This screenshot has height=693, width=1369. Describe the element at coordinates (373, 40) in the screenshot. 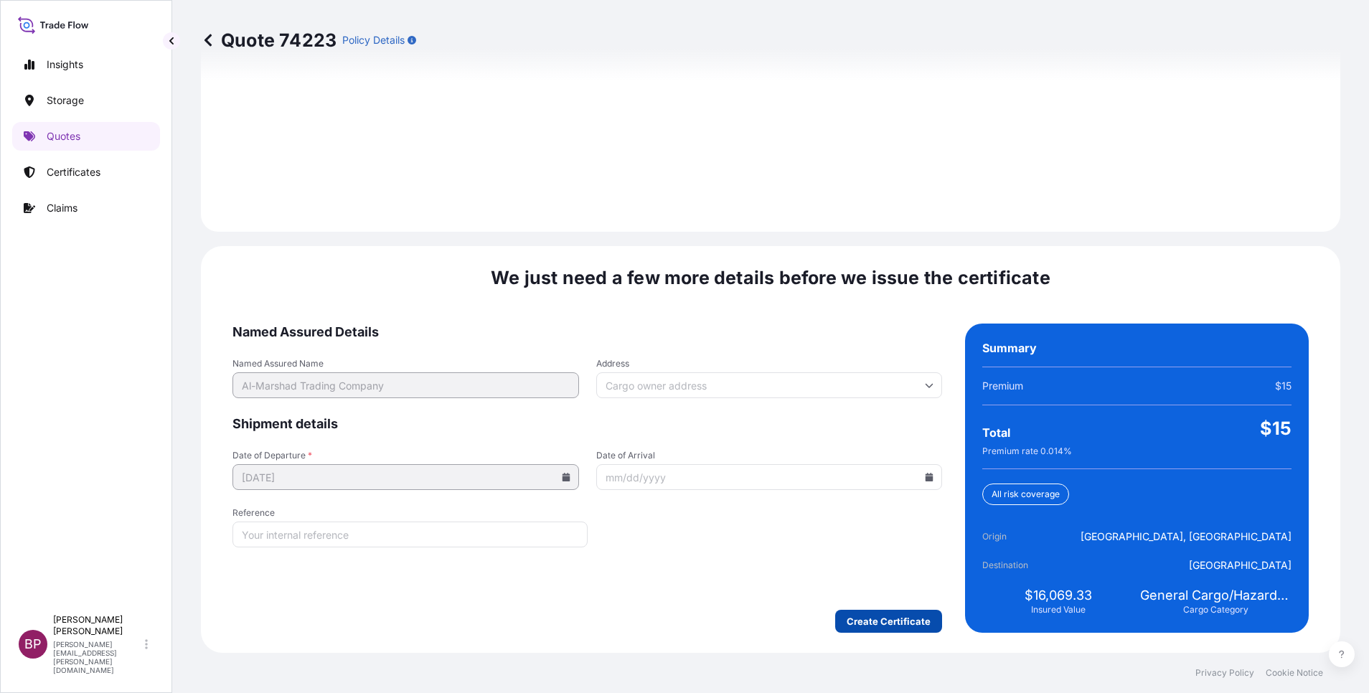

I see `p: Policy Details` at that location.